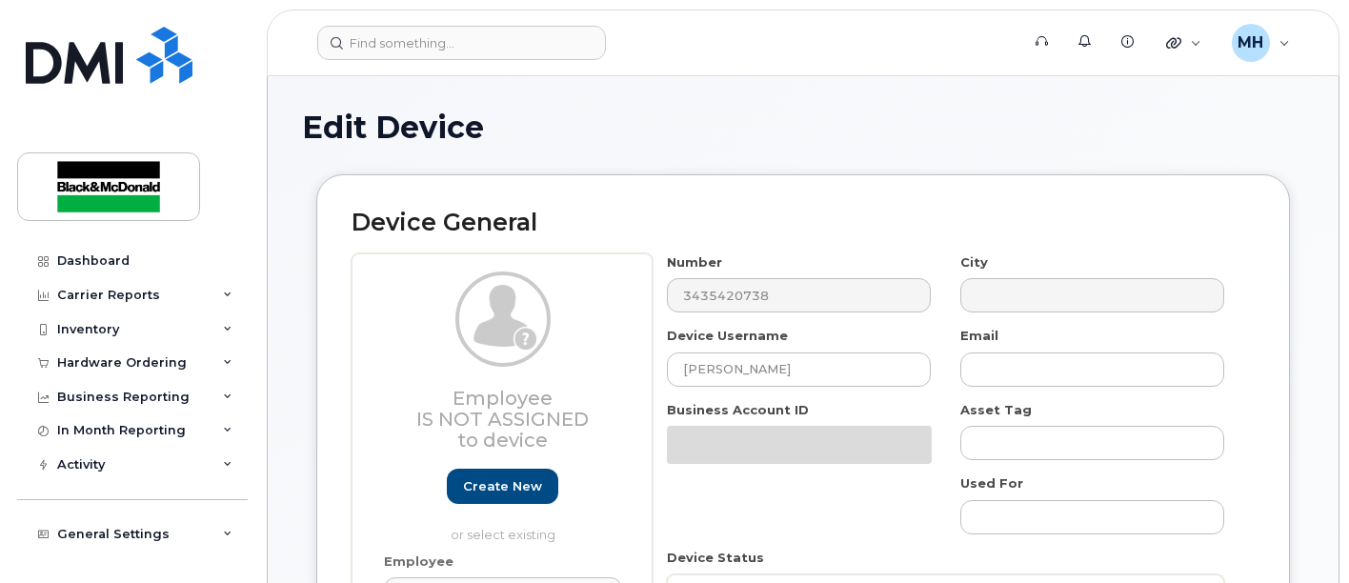 The image size is (1349, 583). I want to click on h1: Edit Device, so click(803, 127).